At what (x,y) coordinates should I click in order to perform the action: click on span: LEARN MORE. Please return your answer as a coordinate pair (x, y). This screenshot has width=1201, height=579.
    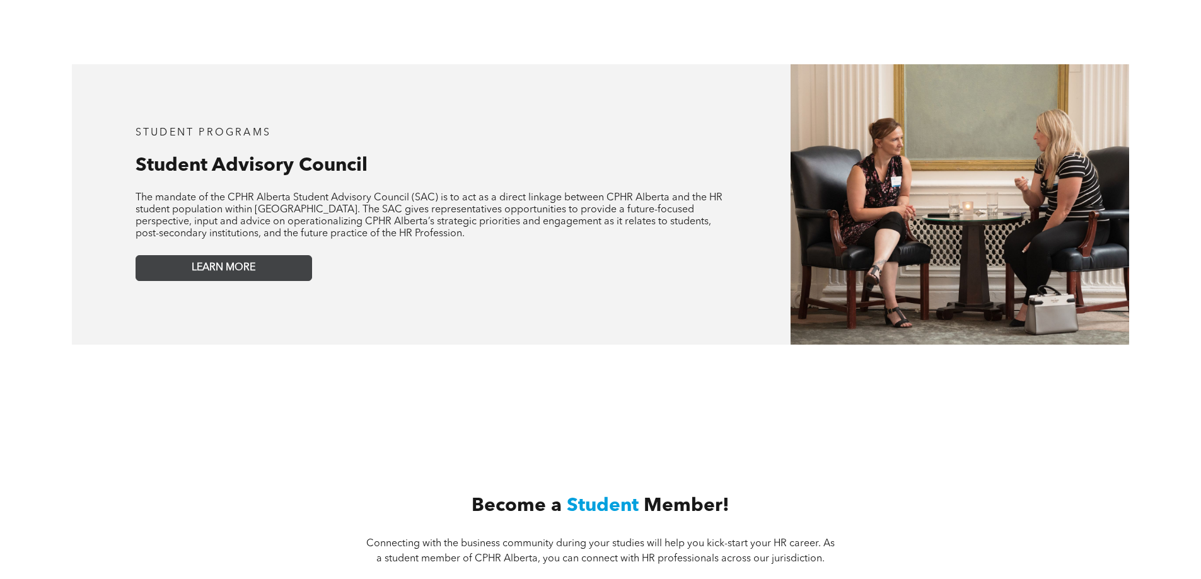
    Looking at the image, I should click on (223, 268).